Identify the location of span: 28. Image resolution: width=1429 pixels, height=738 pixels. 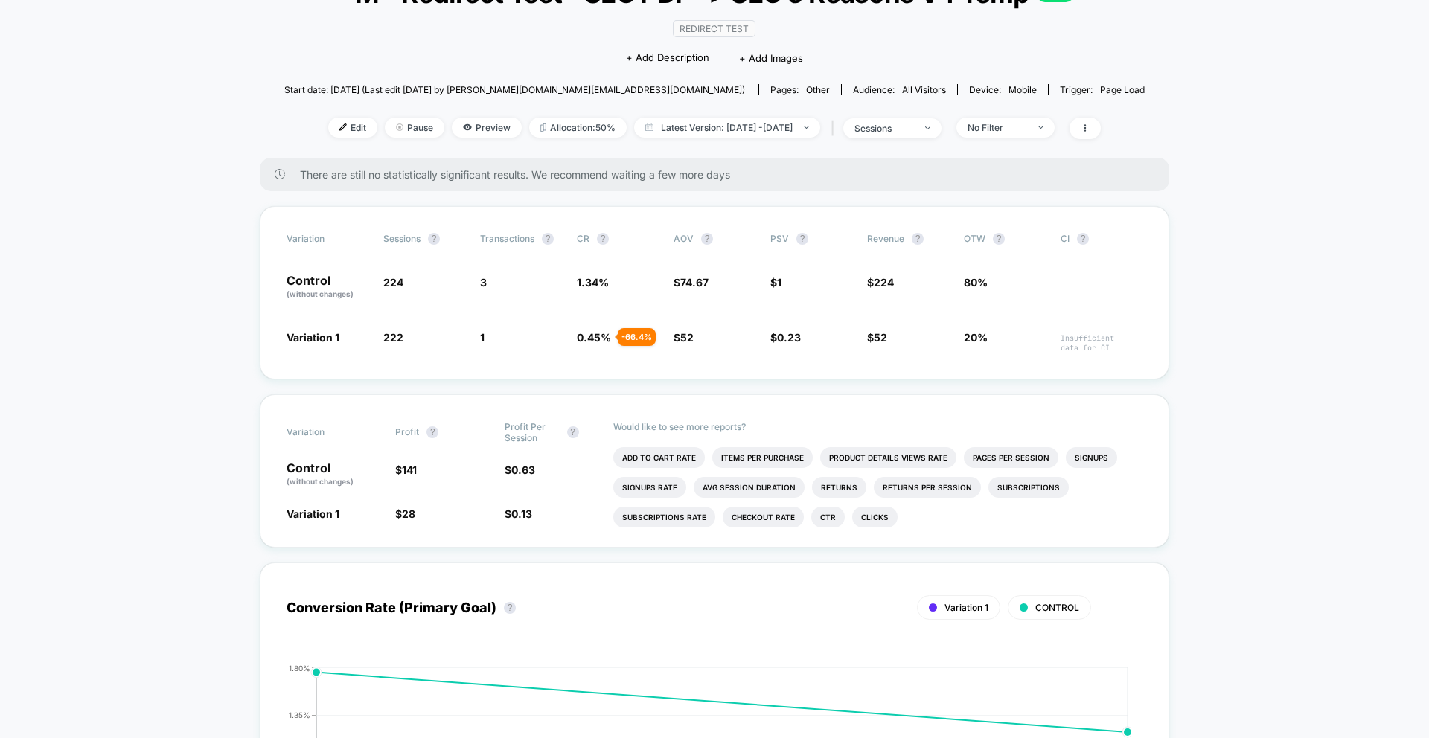
(409, 513).